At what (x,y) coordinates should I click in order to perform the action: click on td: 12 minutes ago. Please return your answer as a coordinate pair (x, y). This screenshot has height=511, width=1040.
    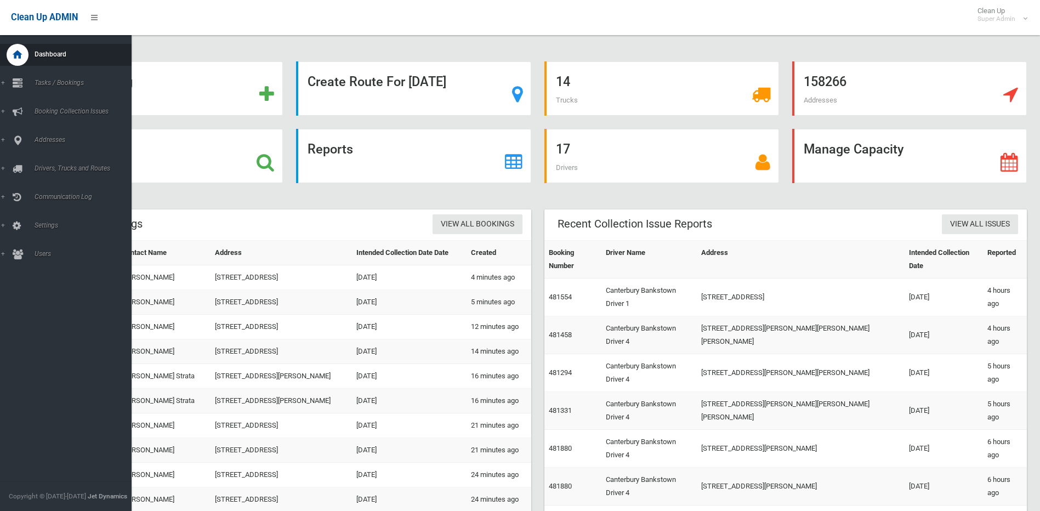
    Looking at the image, I should click on (499, 327).